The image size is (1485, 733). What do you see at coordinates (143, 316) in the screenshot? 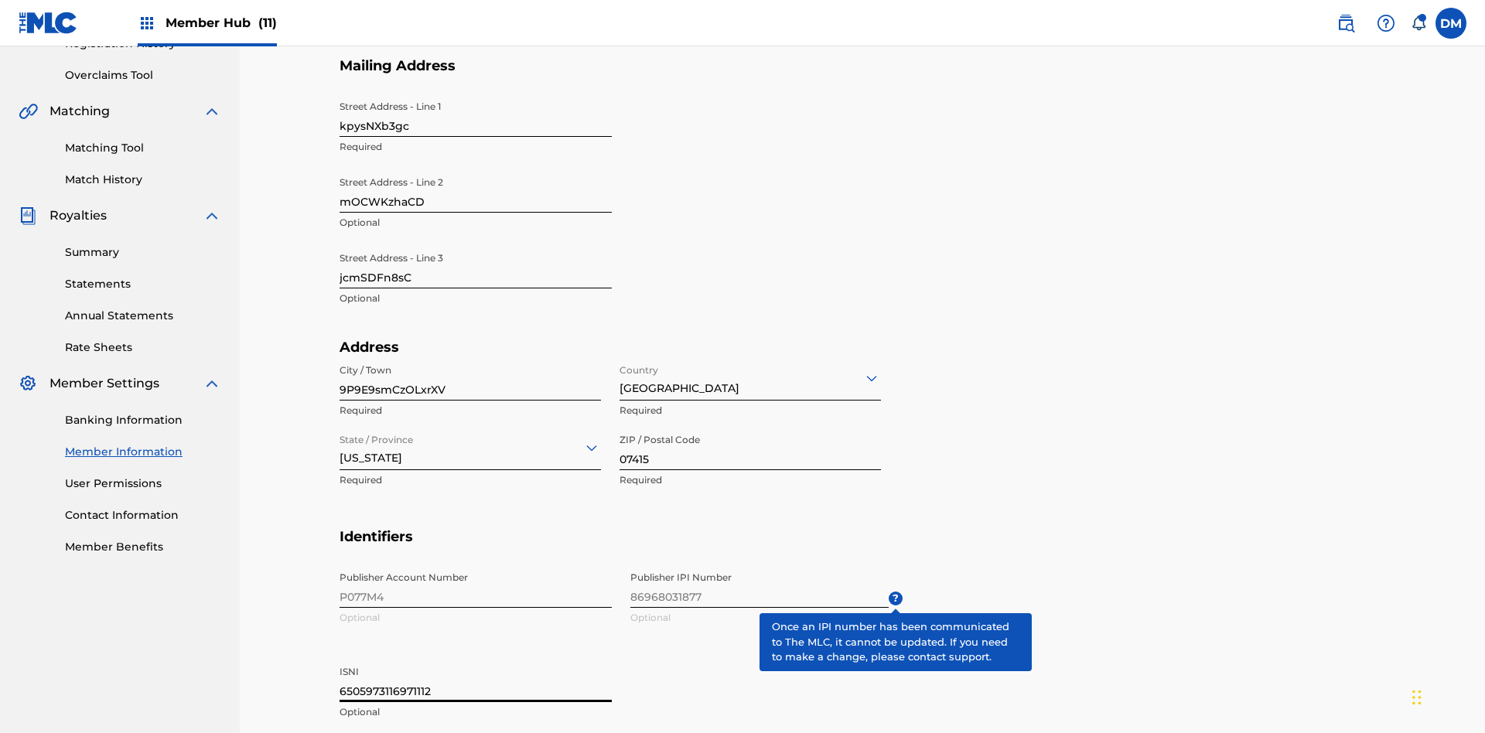
I see `a: Annual Statements` at bounding box center [143, 316].